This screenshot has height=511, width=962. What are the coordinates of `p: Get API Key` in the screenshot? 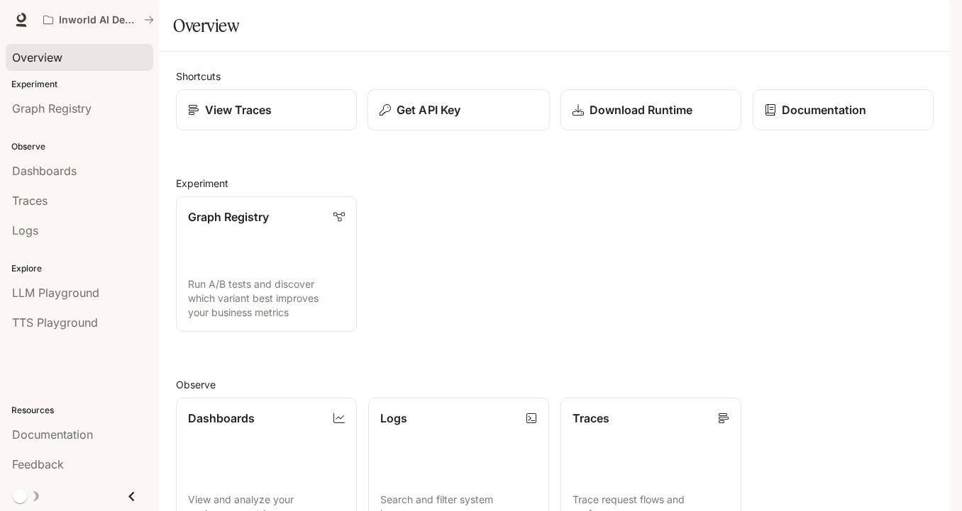 It's located at (428, 110).